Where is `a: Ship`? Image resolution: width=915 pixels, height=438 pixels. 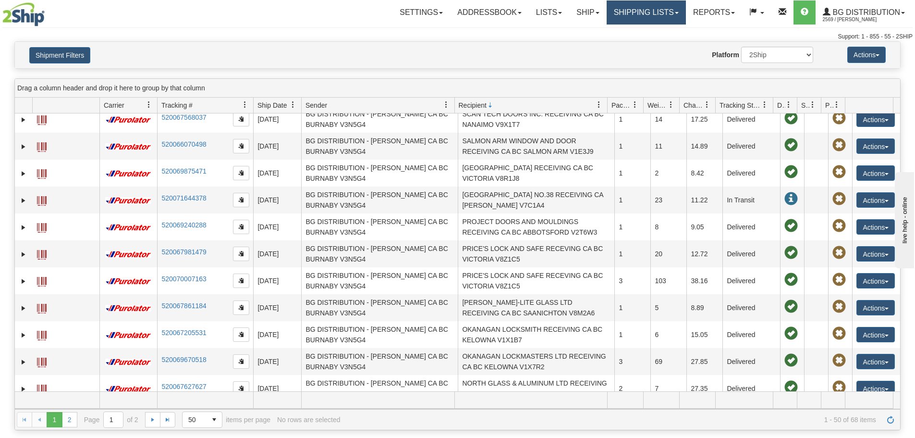
a: Ship is located at coordinates (587, 12).